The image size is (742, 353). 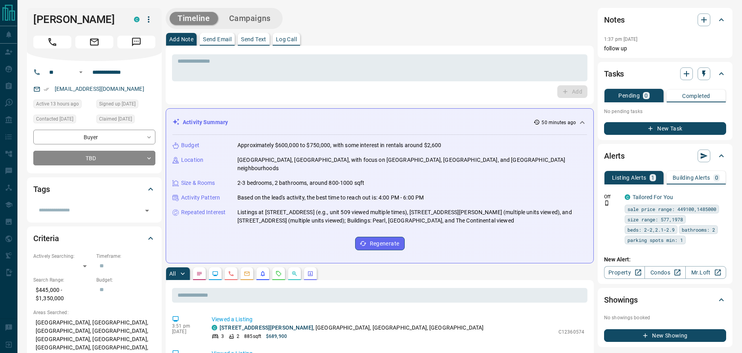 I want to click on a: Condos, so click(x=665, y=272).